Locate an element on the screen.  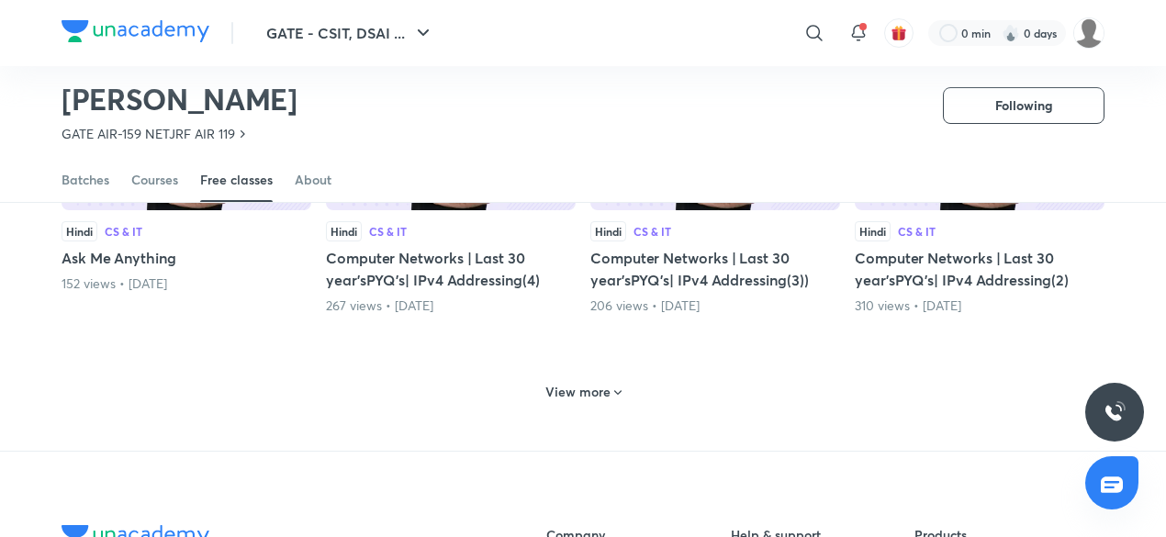
div: 267 views • 1 year ago is located at coordinates (451, 306).